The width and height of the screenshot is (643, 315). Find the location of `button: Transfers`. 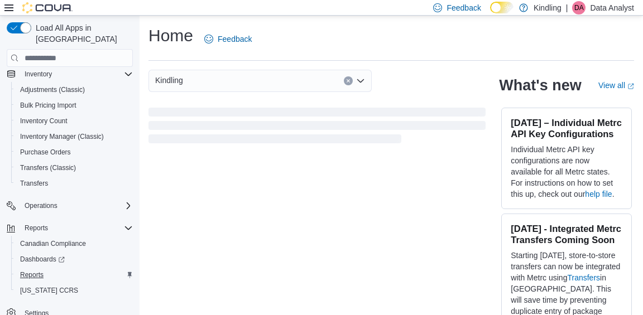

button: Transfers is located at coordinates (74, 184).